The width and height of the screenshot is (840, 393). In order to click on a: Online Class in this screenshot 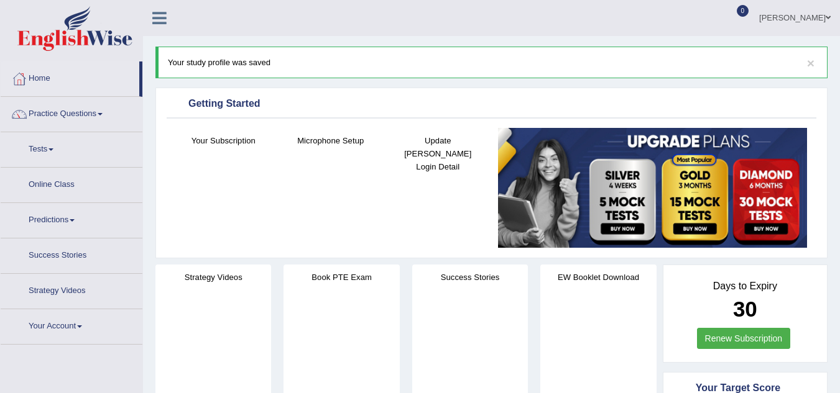, I will do `click(71, 183)`.